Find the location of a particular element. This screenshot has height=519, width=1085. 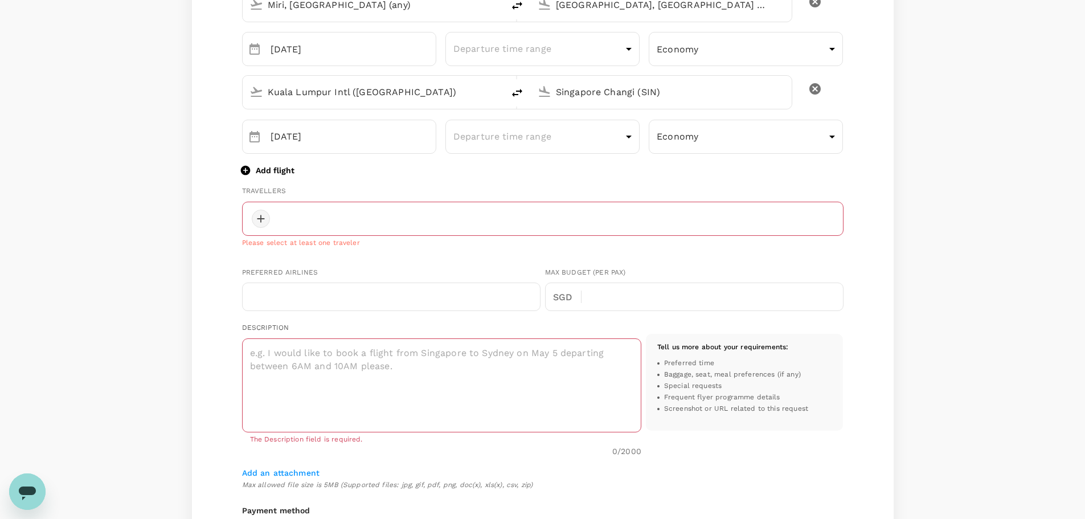

p: 0 /2000 is located at coordinates (627, 451).